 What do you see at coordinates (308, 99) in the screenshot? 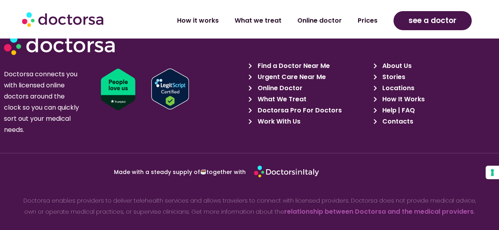
I see `a: What We Treat` at bounding box center [308, 99].